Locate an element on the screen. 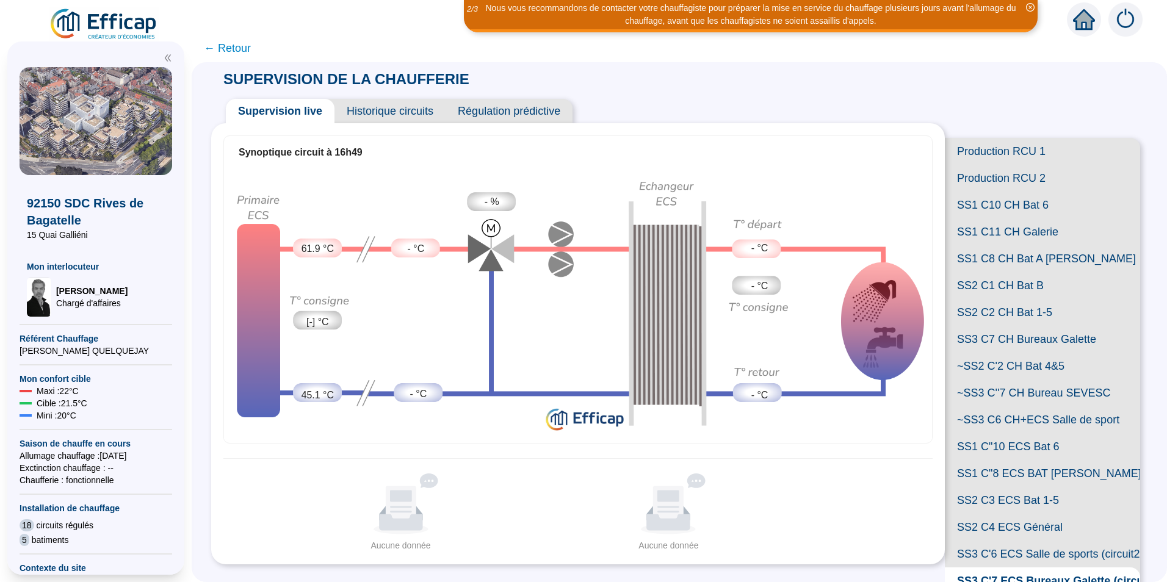  span: SS1 C"10 ECS Bat 6 is located at coordinates (1042, 447).